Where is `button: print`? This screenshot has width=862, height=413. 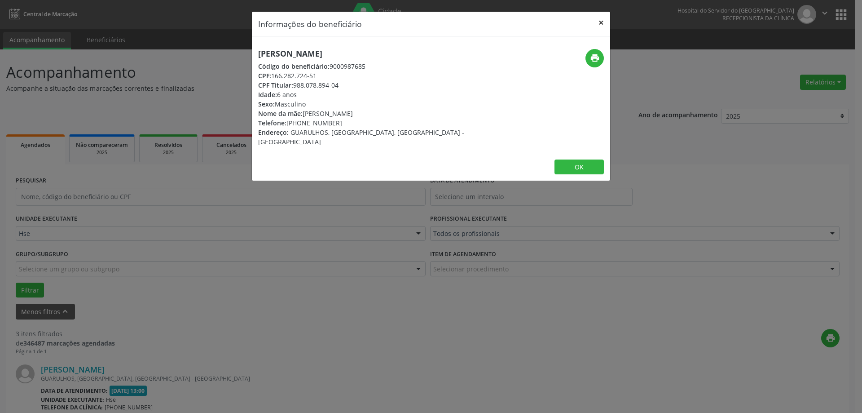
button: print is located at coordinates (594, 58).